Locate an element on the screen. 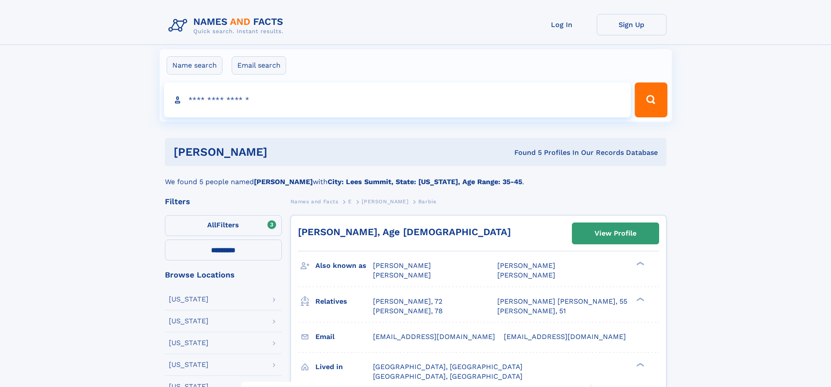  a: Sign Up is located at coordinates (631, 24).